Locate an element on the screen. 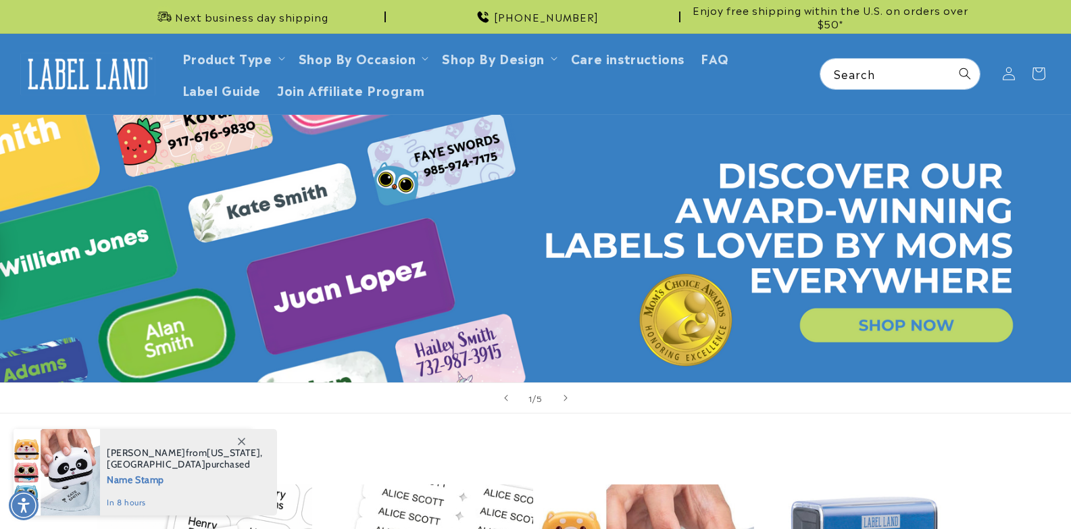 This screenshot has height=529, width=1071. span: Next business day shipping is located at coordinates (251, 17).